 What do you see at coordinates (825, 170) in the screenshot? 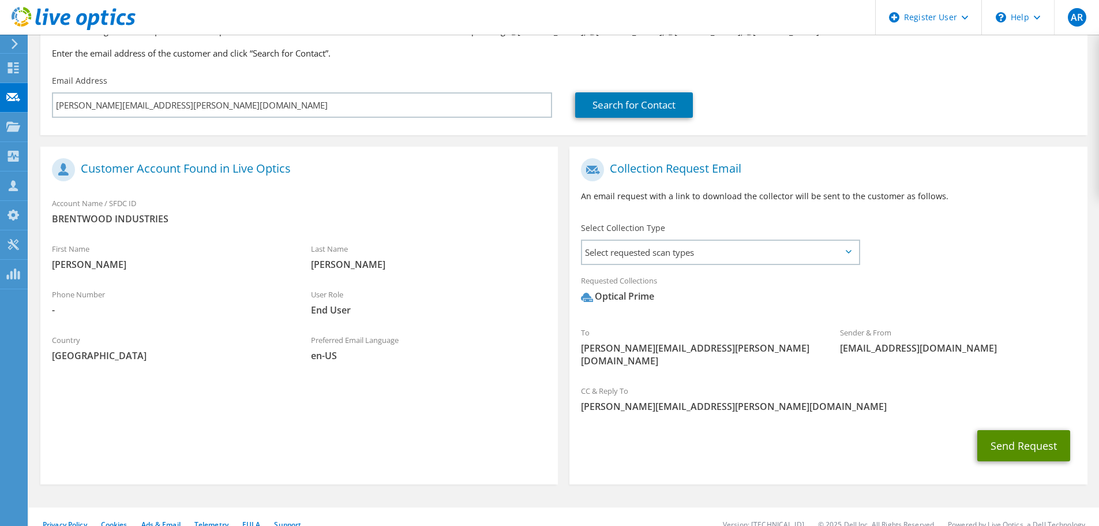
I see `h1: Collection Request Email` at bounding box center [825, 170].